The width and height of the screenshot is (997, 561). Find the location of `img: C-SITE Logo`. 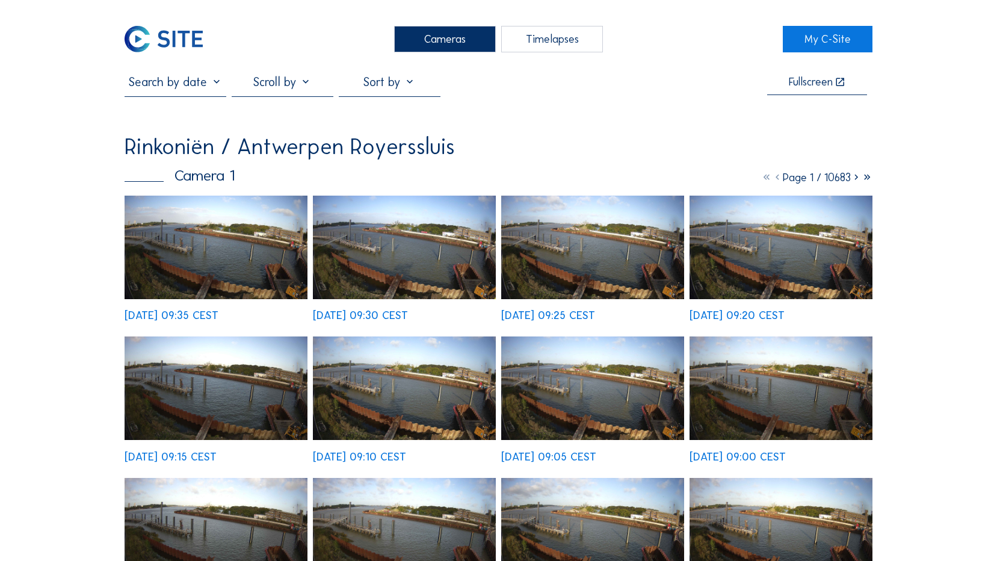

img: C-SITE Logo is located at coordinates (164, 39).